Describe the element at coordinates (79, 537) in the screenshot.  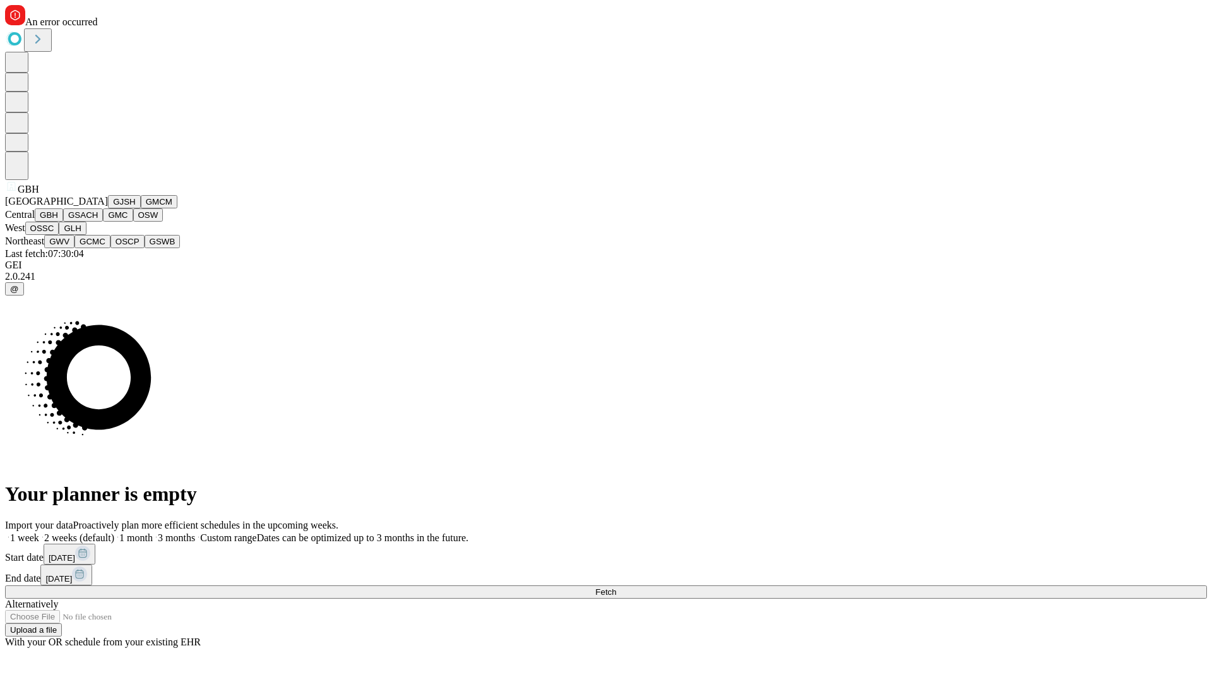
I see `span: 2 weeks (default)` at that location.